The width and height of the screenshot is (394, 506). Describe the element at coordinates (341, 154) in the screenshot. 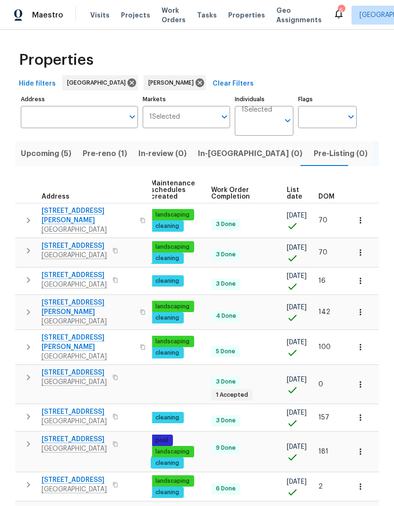

I see `span: Pre-Listing (0)` at that location.